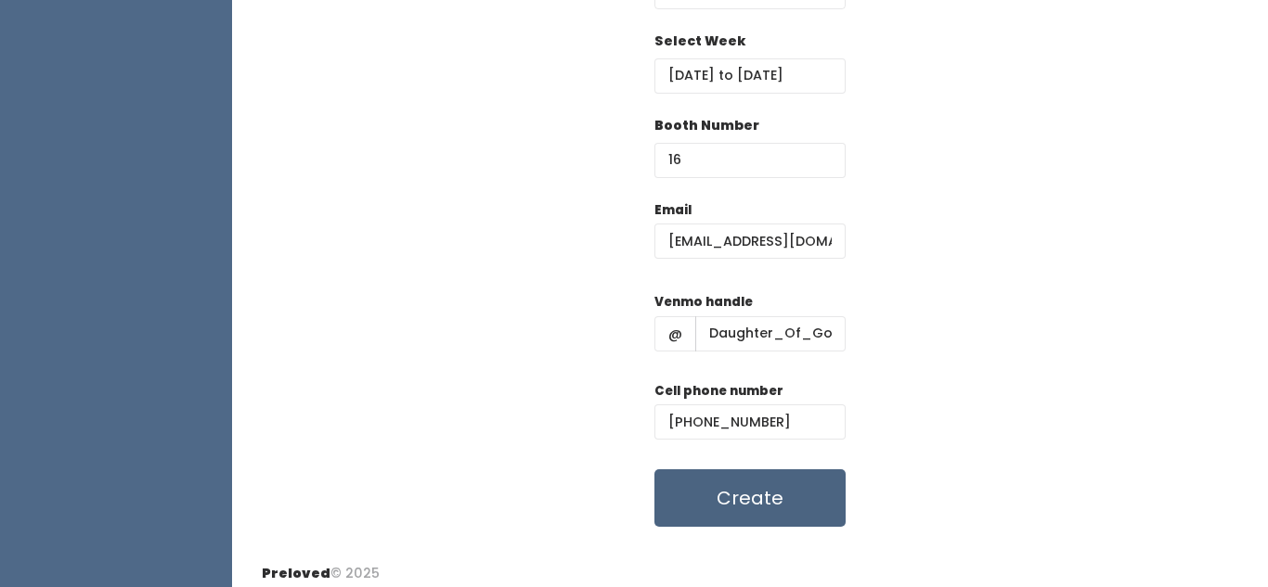 This screenshot has height=587, width=1268. I want to click on label: Cell phone number, so click(718, 392).